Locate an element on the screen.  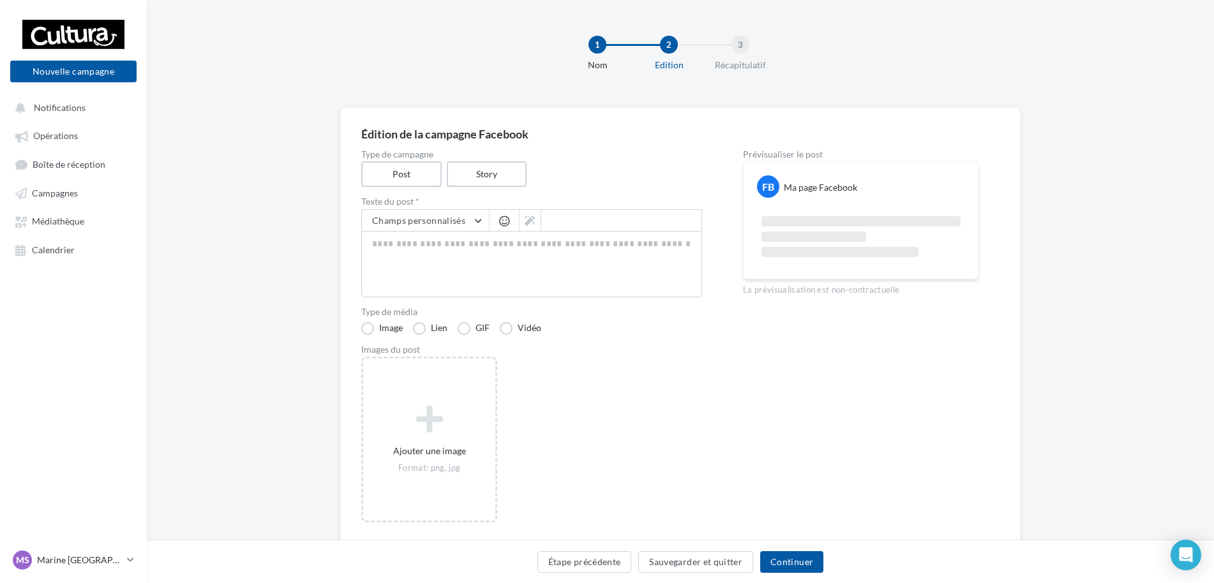
span: MS is located at coordinates (22, 560).